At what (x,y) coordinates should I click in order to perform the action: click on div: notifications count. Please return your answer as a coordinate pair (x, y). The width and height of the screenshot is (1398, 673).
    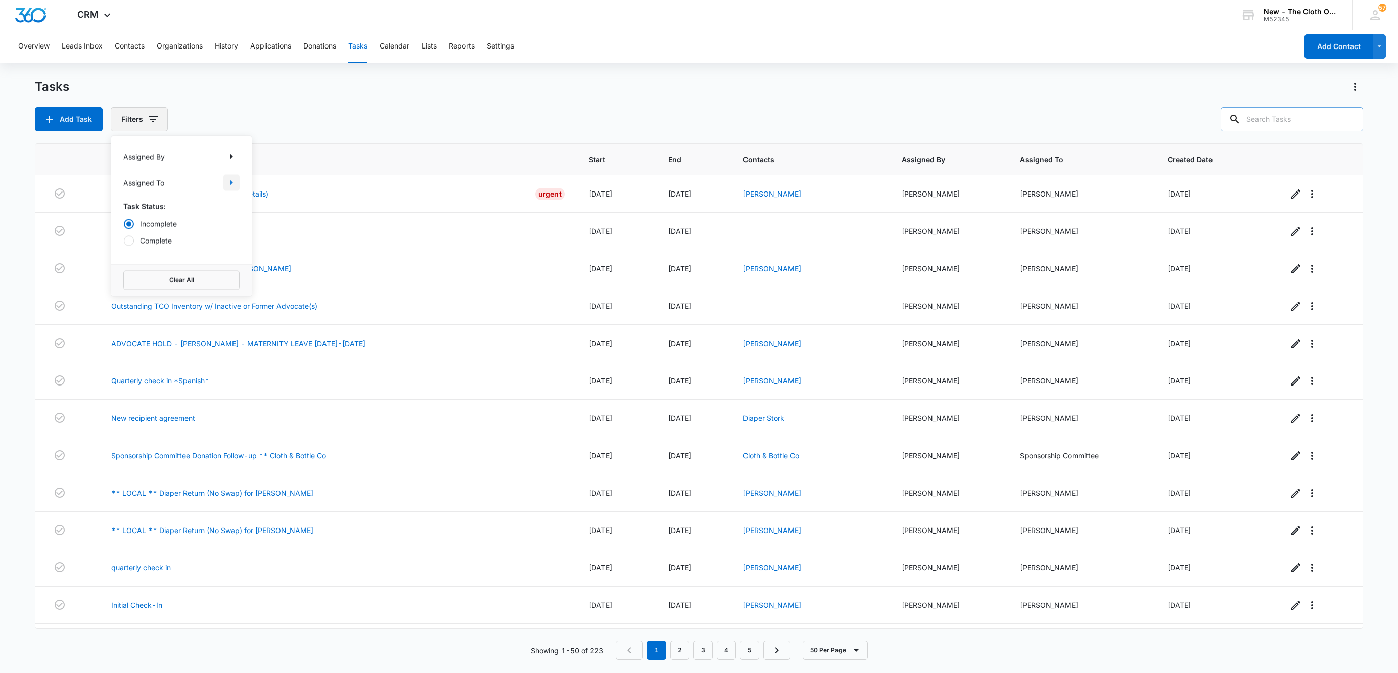
    Looking at the image, I should click on (1383, 8).